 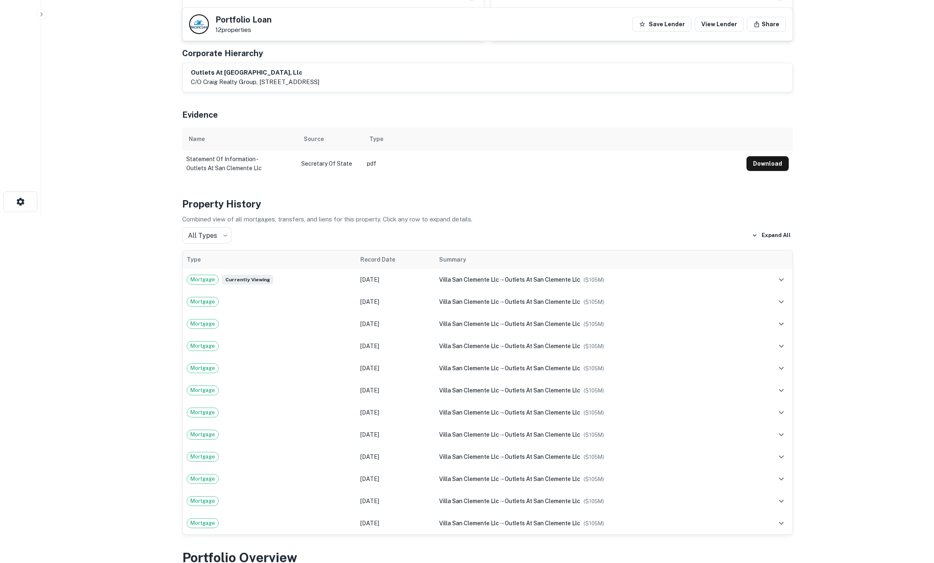 I want to click on button: Save Lender, so click(x=662, y=24).